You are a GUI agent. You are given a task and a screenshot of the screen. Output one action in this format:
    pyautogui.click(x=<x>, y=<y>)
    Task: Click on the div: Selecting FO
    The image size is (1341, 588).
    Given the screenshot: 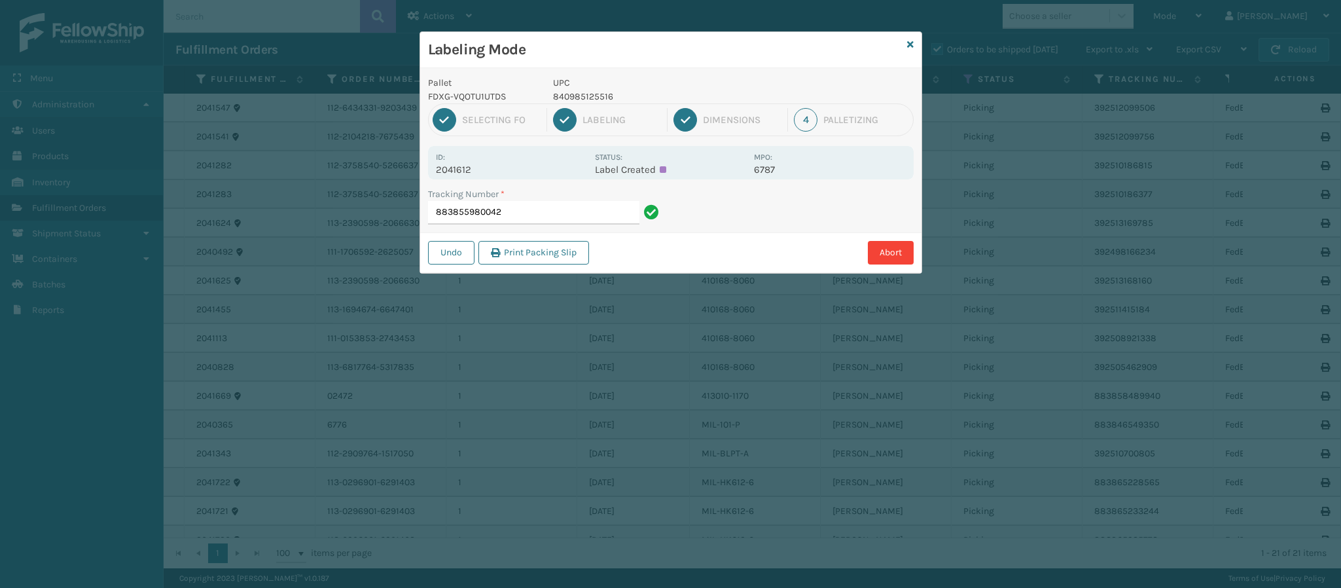 What is the action you would take?
    pyautogui.click(x=501, y=120)
    